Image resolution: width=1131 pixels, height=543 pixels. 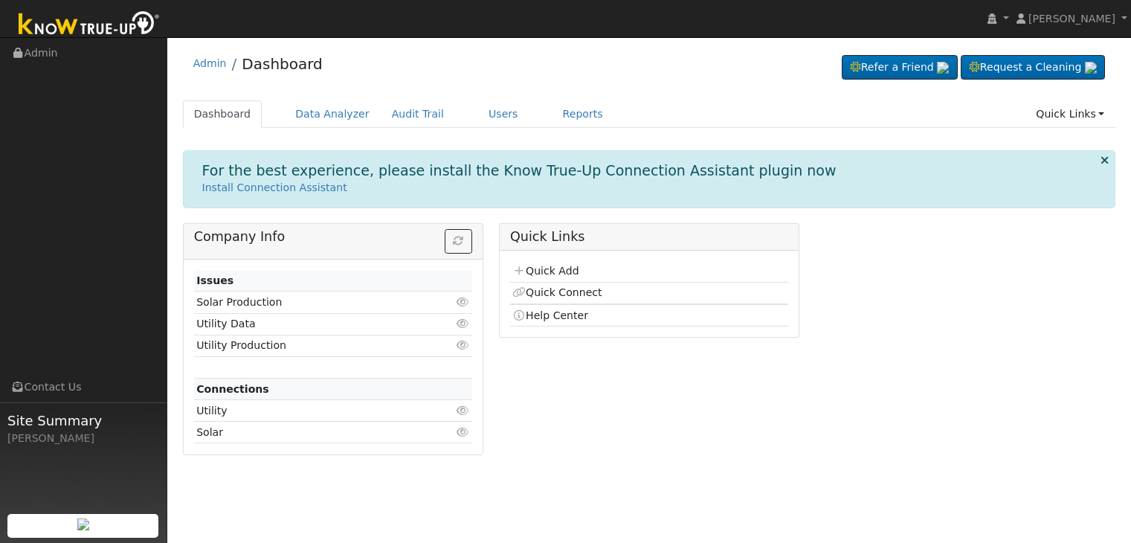 What do you see at coordinates (332, 114) in the screenshot?
I see `a: Data Analyzer` at bounding box center [332, 114].